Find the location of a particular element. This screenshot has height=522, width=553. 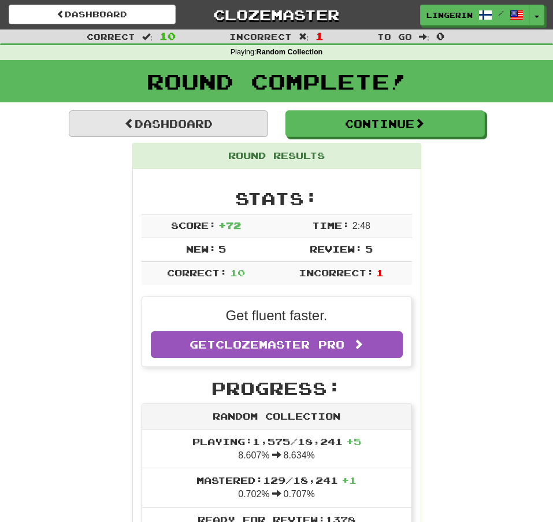

h1: Round Complete! is located at coordinates (276, 81).